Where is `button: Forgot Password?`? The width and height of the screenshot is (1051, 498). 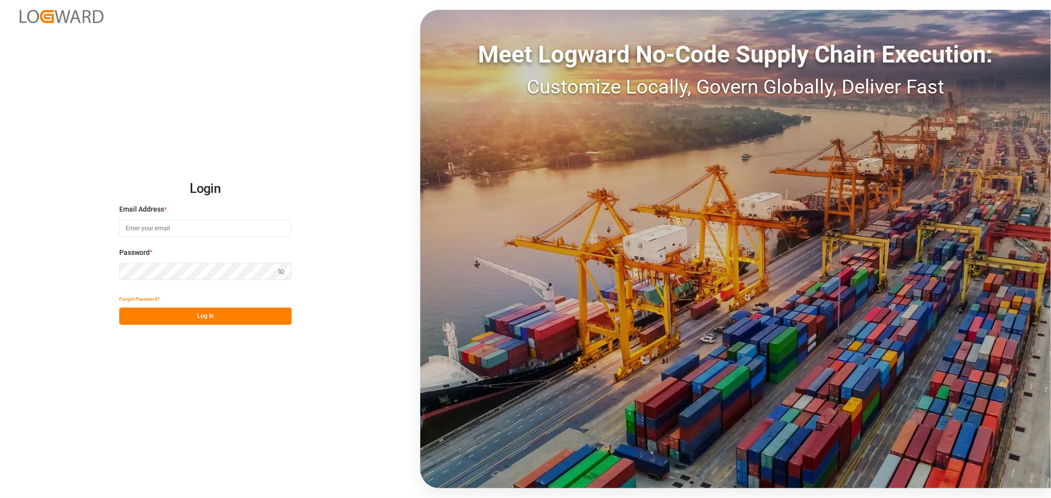
button: Forgot Password? is located at coordinates (139, 299).